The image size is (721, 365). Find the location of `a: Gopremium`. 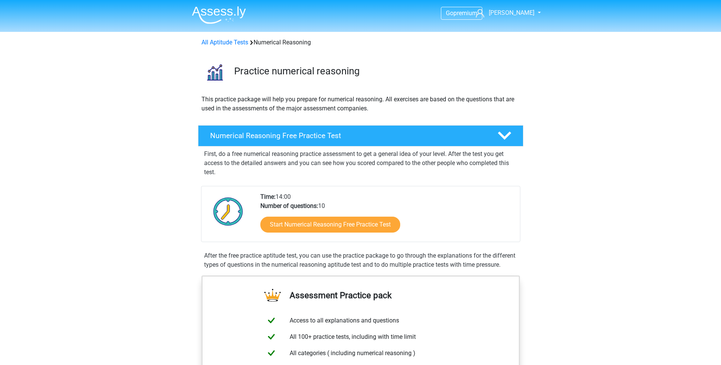

a: Gopremium is located at coordinates (461, 13).